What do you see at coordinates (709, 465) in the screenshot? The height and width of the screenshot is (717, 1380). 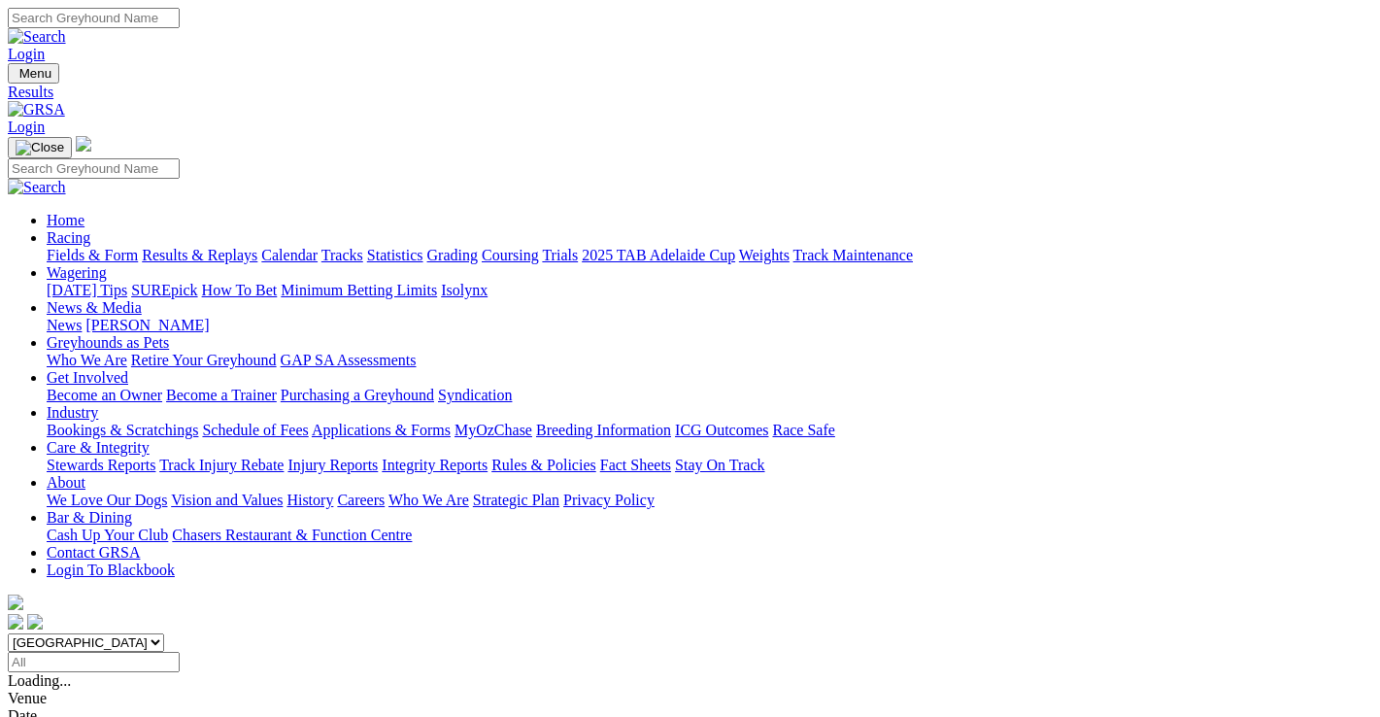 I see `div: Care & Integrity` at bounding box center [709, 465].